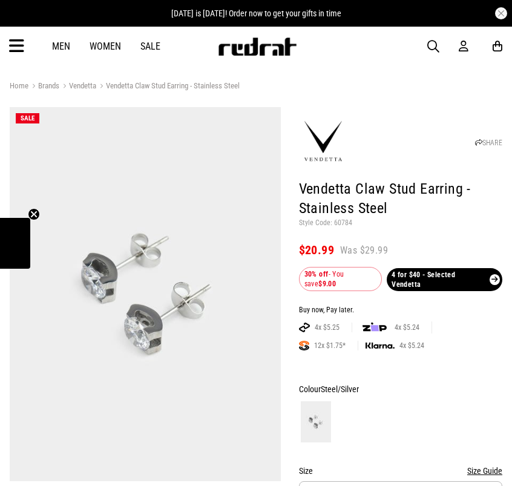  I want to click on div: - You save, so click(341, 279).